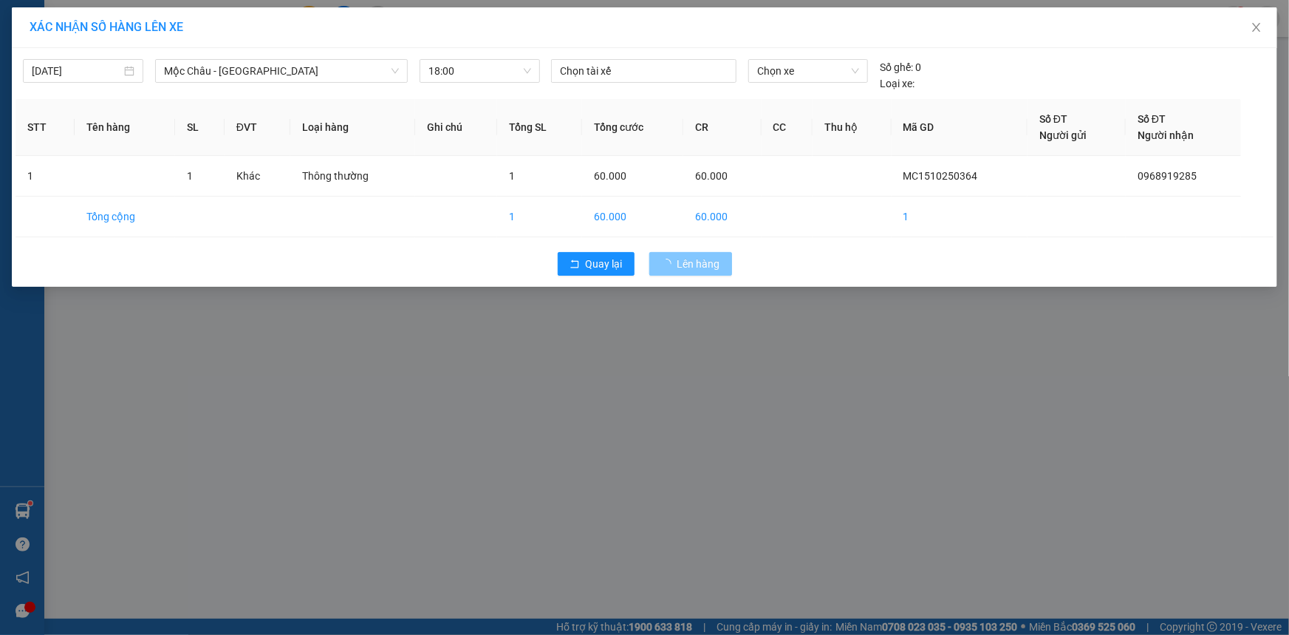 The image size is (1289, 635). Describe the element at coordinates (479, 71) in the screenshot. I see `span: 18:00` at that location.